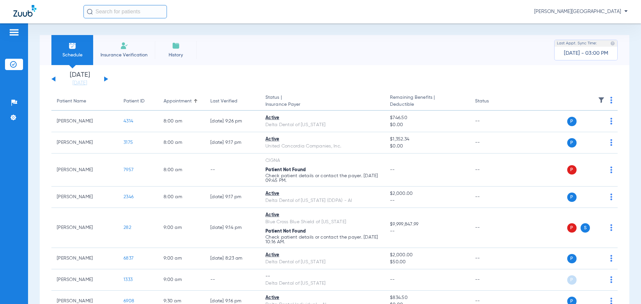 Image resolution: width=641 pixels, height=304 pixels. I want to click on th: Status, so click(492, 101).